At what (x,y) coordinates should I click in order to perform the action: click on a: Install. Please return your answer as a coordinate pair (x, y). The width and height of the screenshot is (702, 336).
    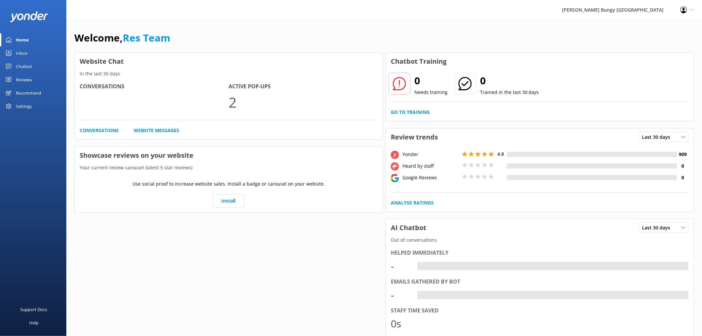
    Looking at the image, I should click on (229, 201).